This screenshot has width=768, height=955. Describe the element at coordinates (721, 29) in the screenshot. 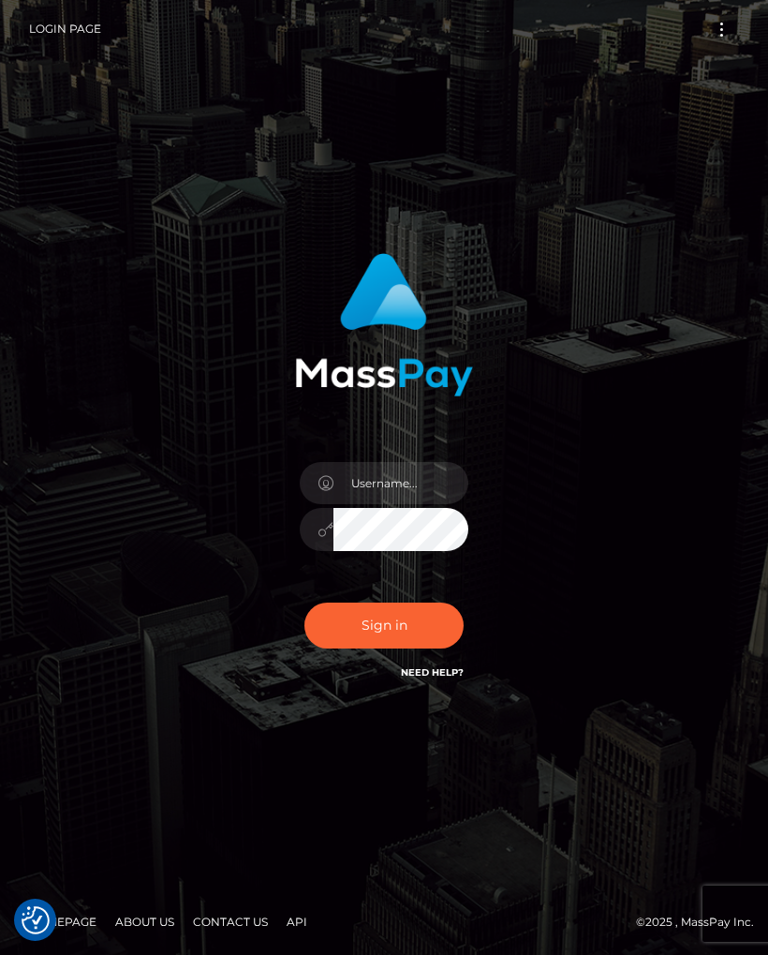

I see `button: Toggle navigation` at that location.